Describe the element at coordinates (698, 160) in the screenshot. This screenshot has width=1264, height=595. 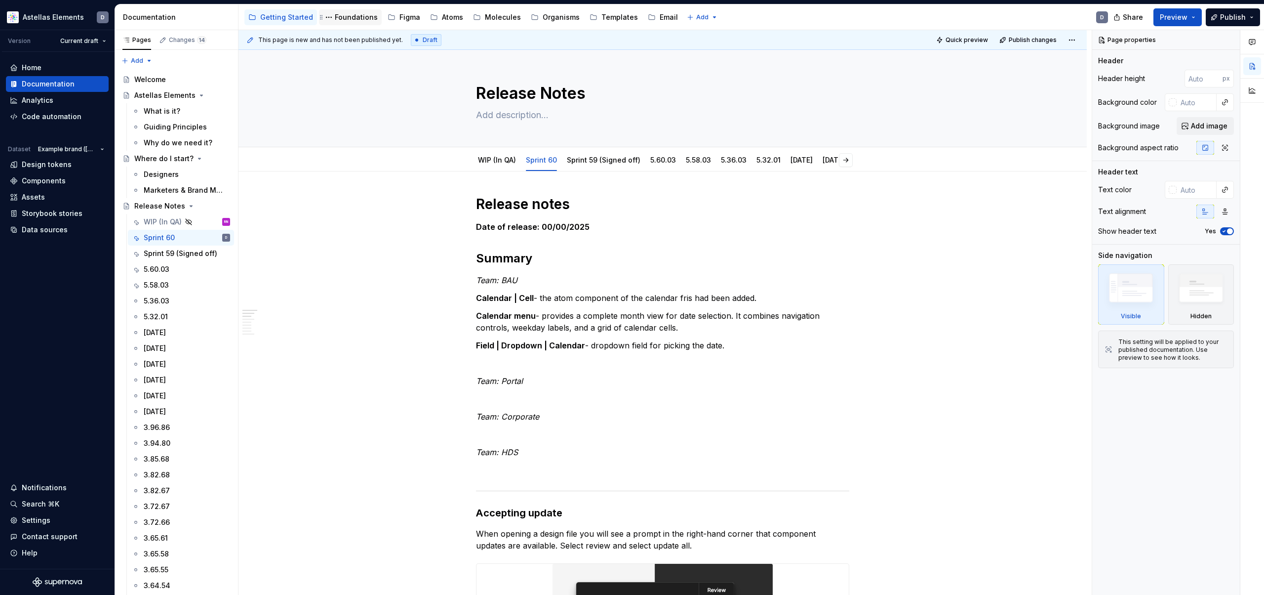
I see `a: 5.58.03` at that location.